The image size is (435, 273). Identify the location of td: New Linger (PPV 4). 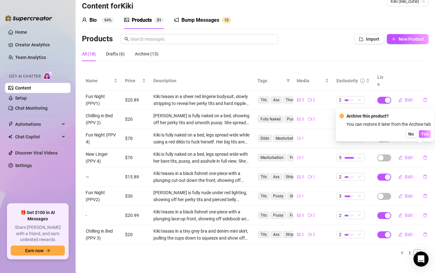
(101, 157).